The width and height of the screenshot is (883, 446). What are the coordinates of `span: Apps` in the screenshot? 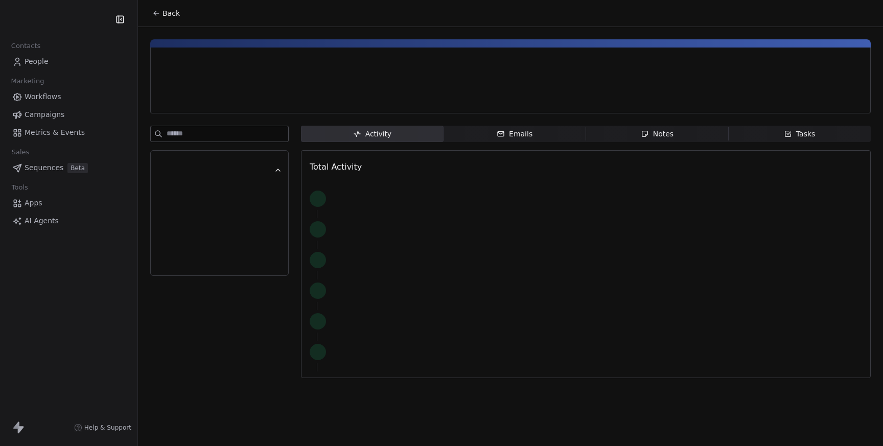 It's located at (33, 203).